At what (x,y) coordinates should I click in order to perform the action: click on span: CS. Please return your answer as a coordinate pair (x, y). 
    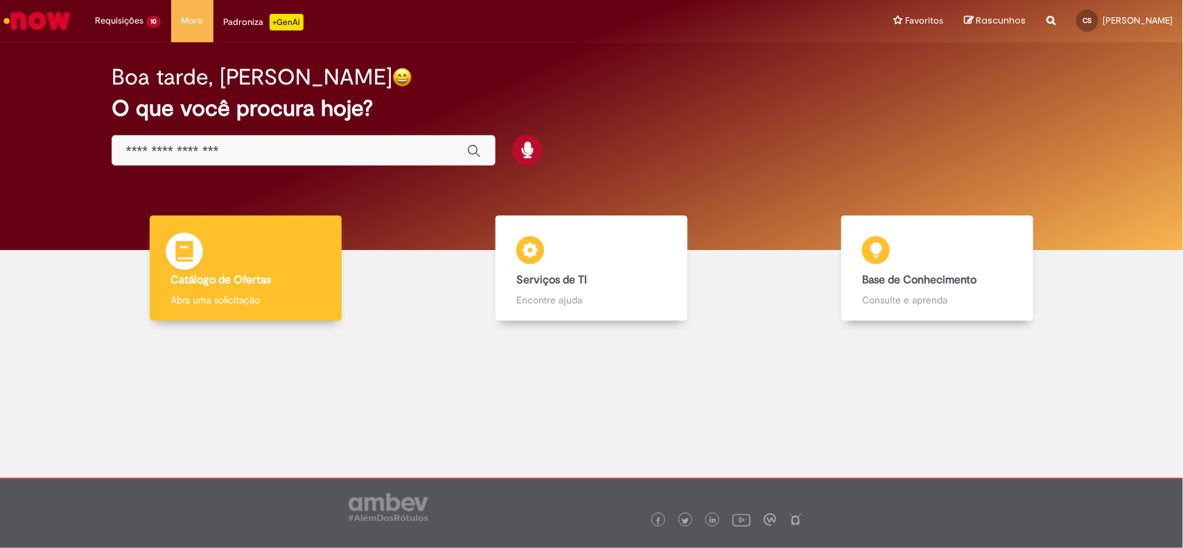
    Looking at the image, I should click on (1087, 20).